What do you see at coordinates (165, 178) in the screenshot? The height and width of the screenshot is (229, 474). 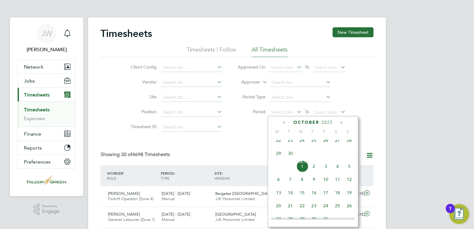 I see `span: TYPE` at bounding box center [165, 178].